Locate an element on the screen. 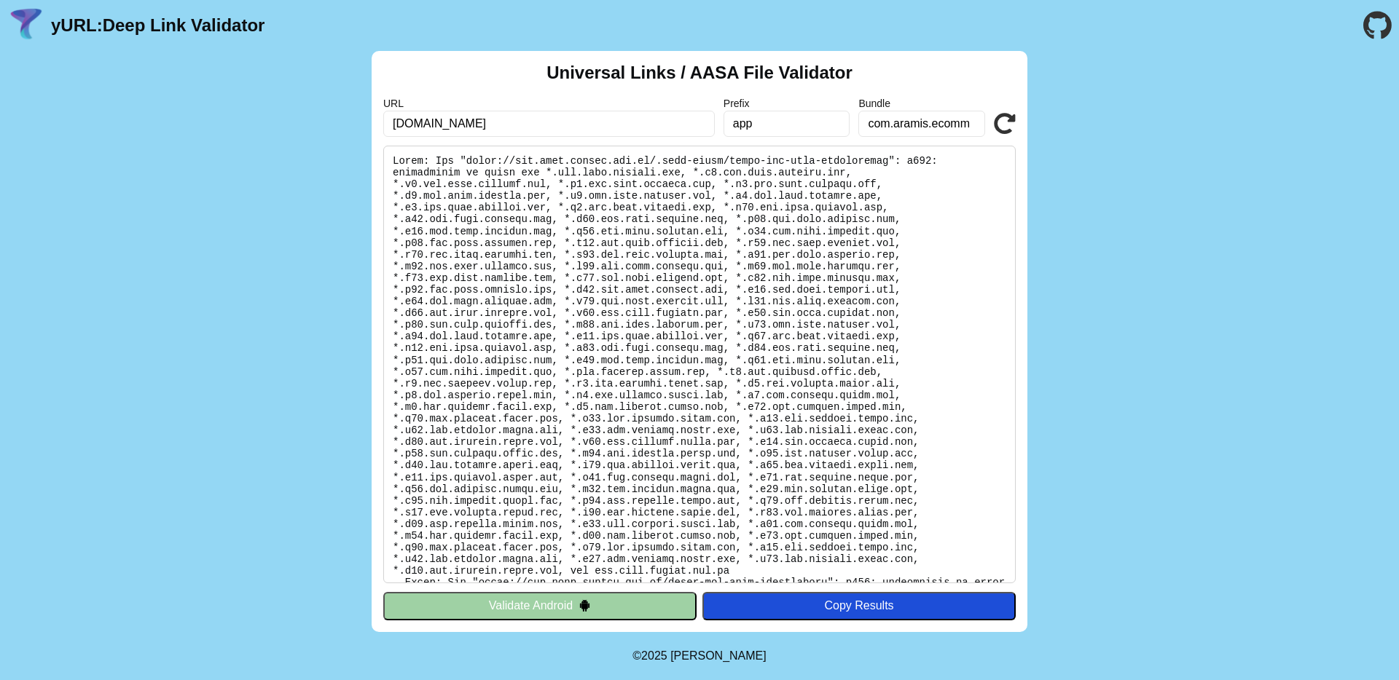 The width and height of the screenshot is (1399, 680). input: Required is located at coordinates (549, 124).